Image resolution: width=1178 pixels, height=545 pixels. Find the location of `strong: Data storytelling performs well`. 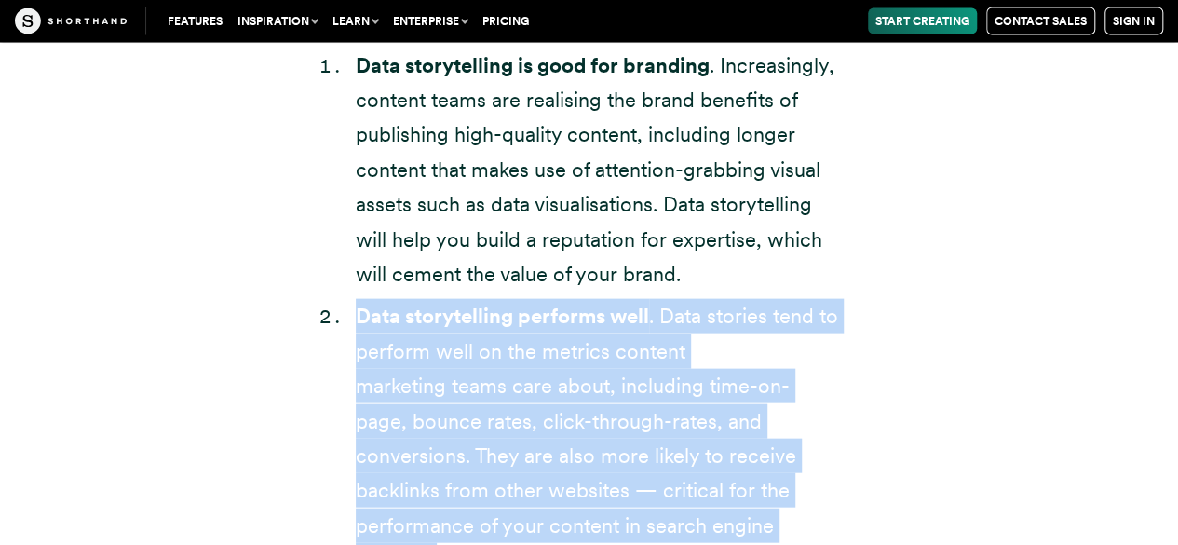

strong: Data storytelling performs well is located at coordinates (502, 316).